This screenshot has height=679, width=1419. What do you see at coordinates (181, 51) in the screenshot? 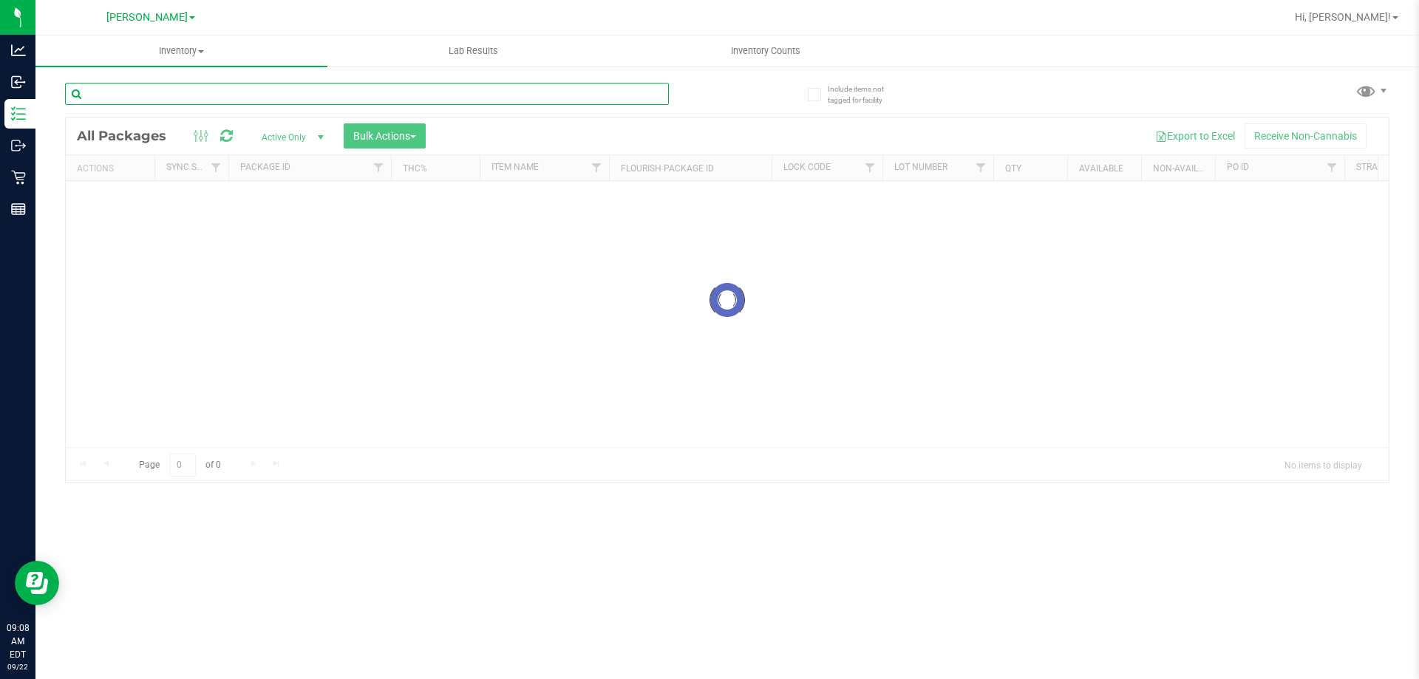
I see `span: Inventory` at bounding box center [181, 51].